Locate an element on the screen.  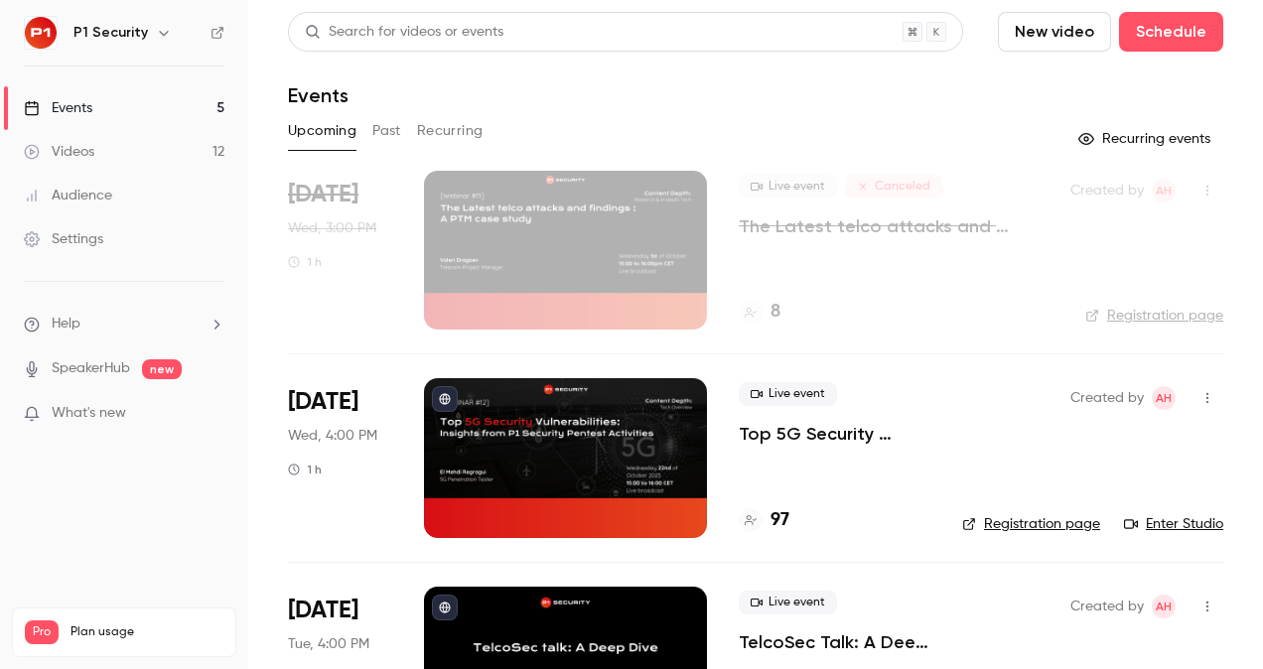
button: Past is located at coordinates (386, 131).